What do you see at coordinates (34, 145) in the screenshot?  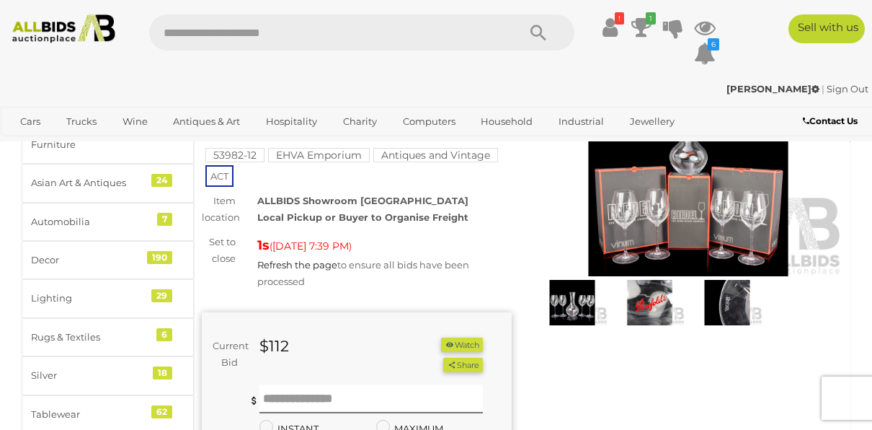 I see `a: Office` at bounding box center [34, 145].